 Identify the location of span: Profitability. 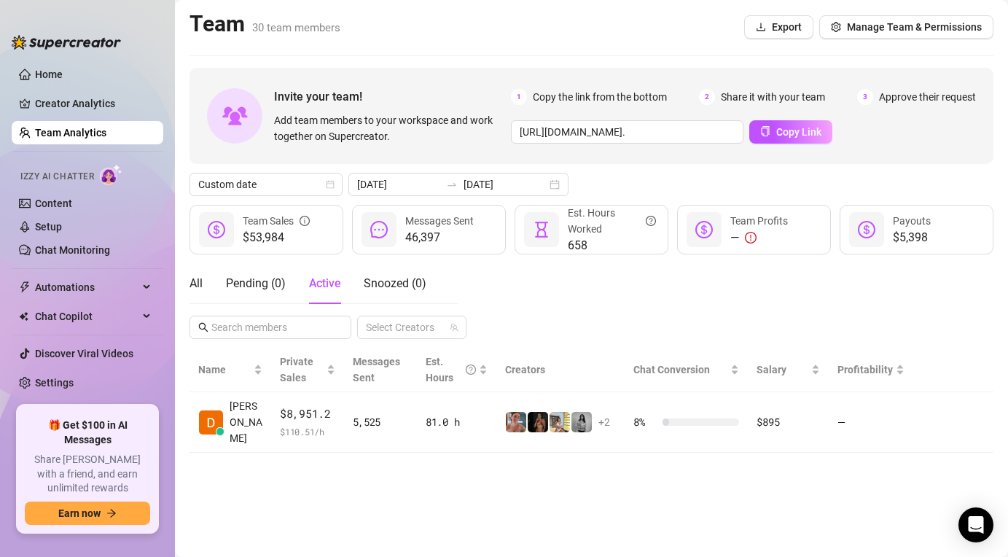
(865, 369).